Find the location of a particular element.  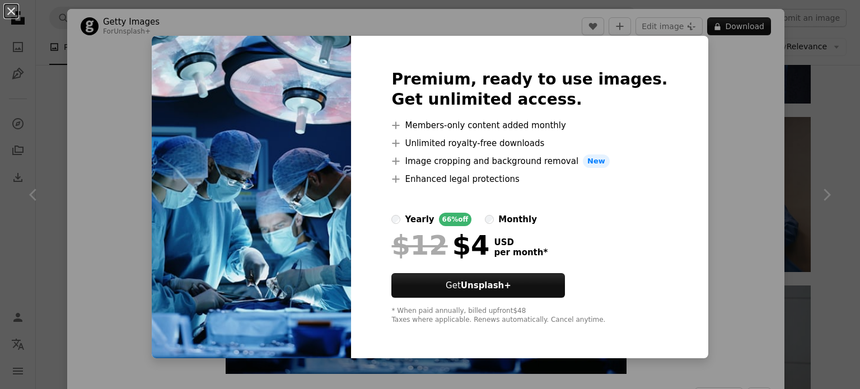

span: New is located at coordinates (596, 161).